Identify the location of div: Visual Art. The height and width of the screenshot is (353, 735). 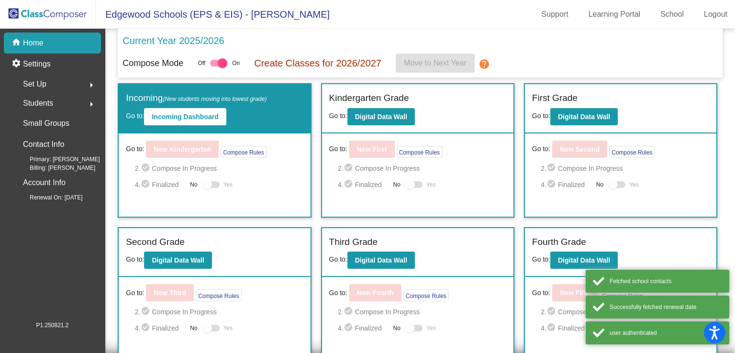
(368, 293).